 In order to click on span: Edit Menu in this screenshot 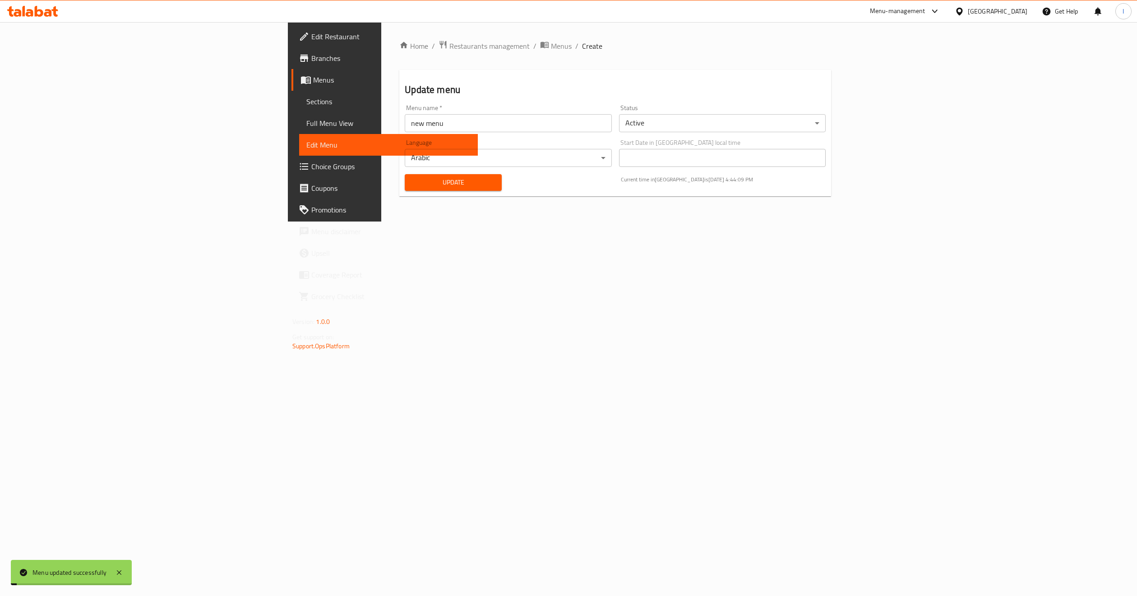, I will do `click(389, 145)`.